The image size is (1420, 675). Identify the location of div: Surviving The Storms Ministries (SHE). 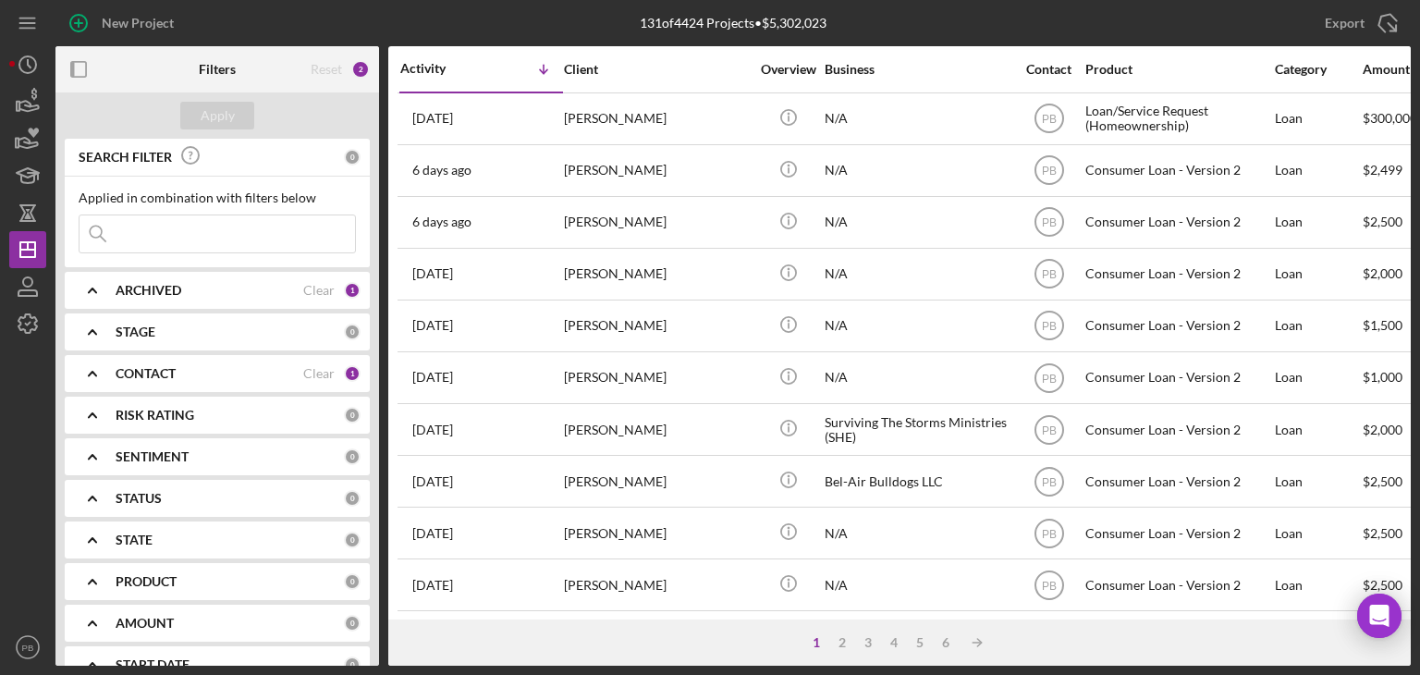
(917, 429).